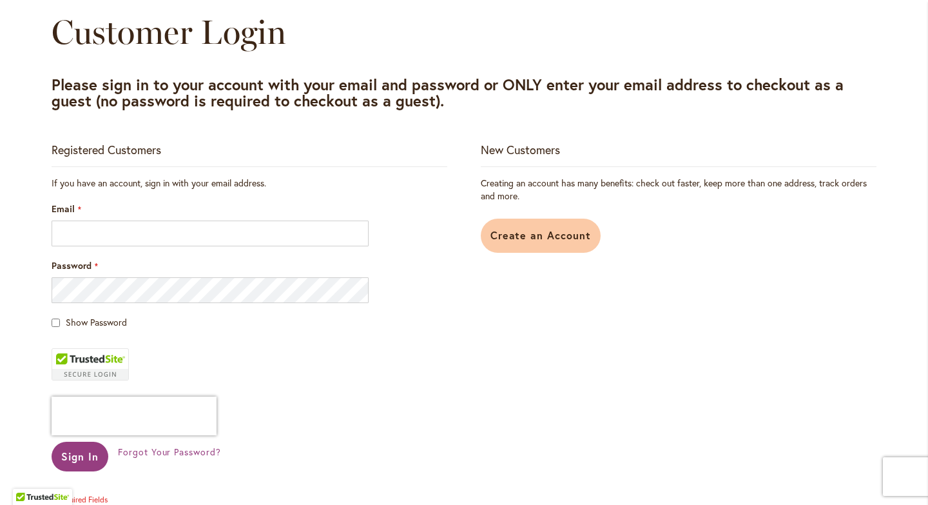  Describe the element at coordinates (170, 452) in the screenshot. I see `a: Forgot Your Password?` at that location.